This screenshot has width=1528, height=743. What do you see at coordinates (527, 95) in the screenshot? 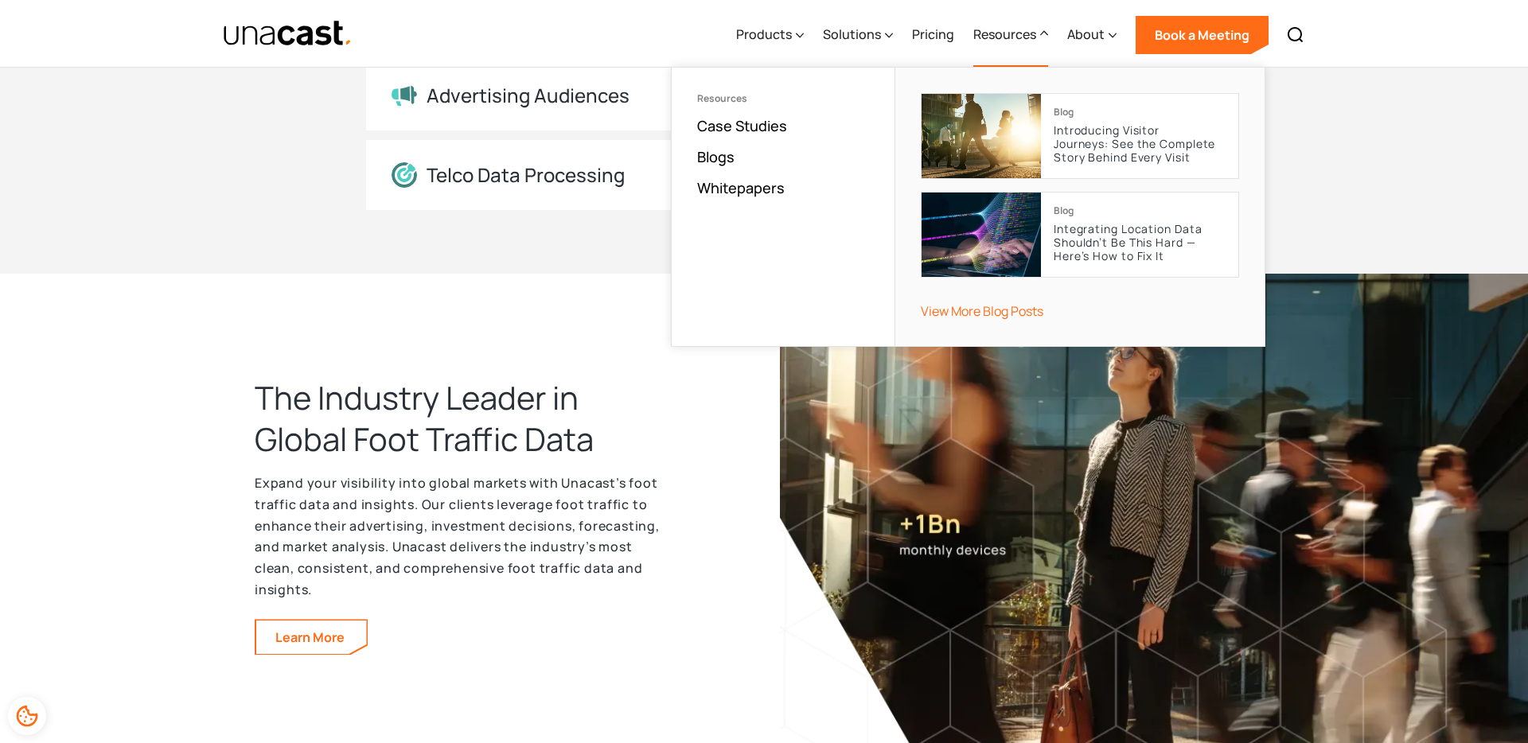
I see `div: Advertising Audiences` at bounding box center [527, 95].